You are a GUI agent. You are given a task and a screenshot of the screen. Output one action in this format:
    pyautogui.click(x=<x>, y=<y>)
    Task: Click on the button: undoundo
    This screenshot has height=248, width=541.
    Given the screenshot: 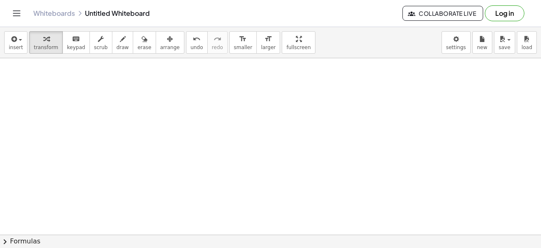 What is the action you would take?
    pyautogui.click(x=197, y=42)
    